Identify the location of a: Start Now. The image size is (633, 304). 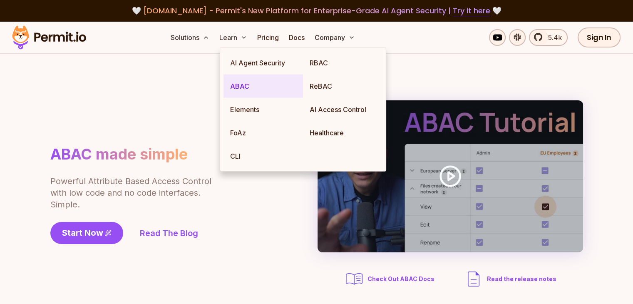
(87, 233).